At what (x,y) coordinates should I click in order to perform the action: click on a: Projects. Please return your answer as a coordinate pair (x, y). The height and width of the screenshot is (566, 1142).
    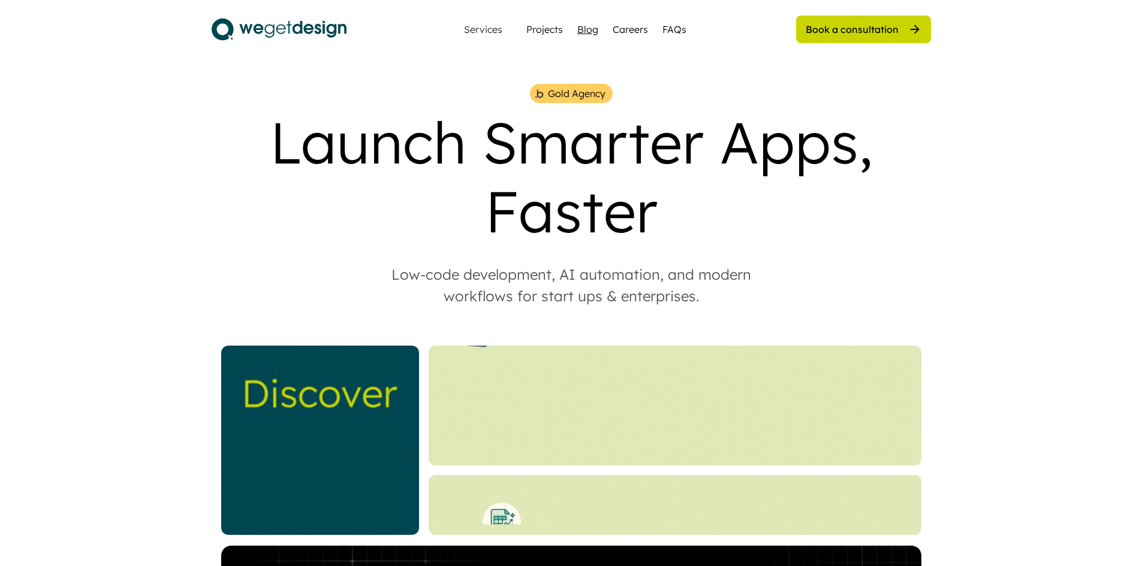
    Looking at the image, I should click on (544, 29).